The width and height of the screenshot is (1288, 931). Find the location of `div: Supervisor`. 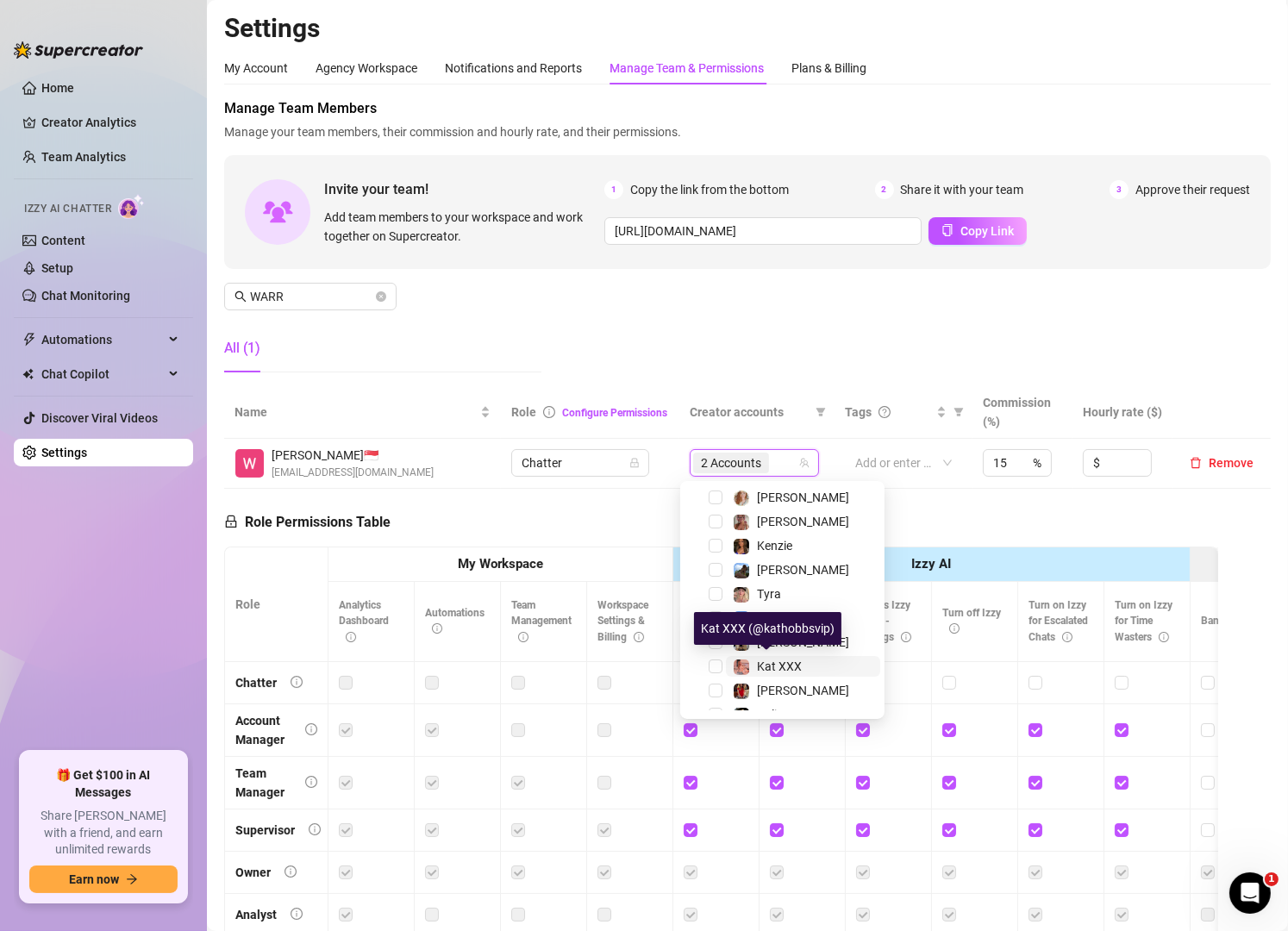

div: Supervisor is located at coordinates (265, 830).